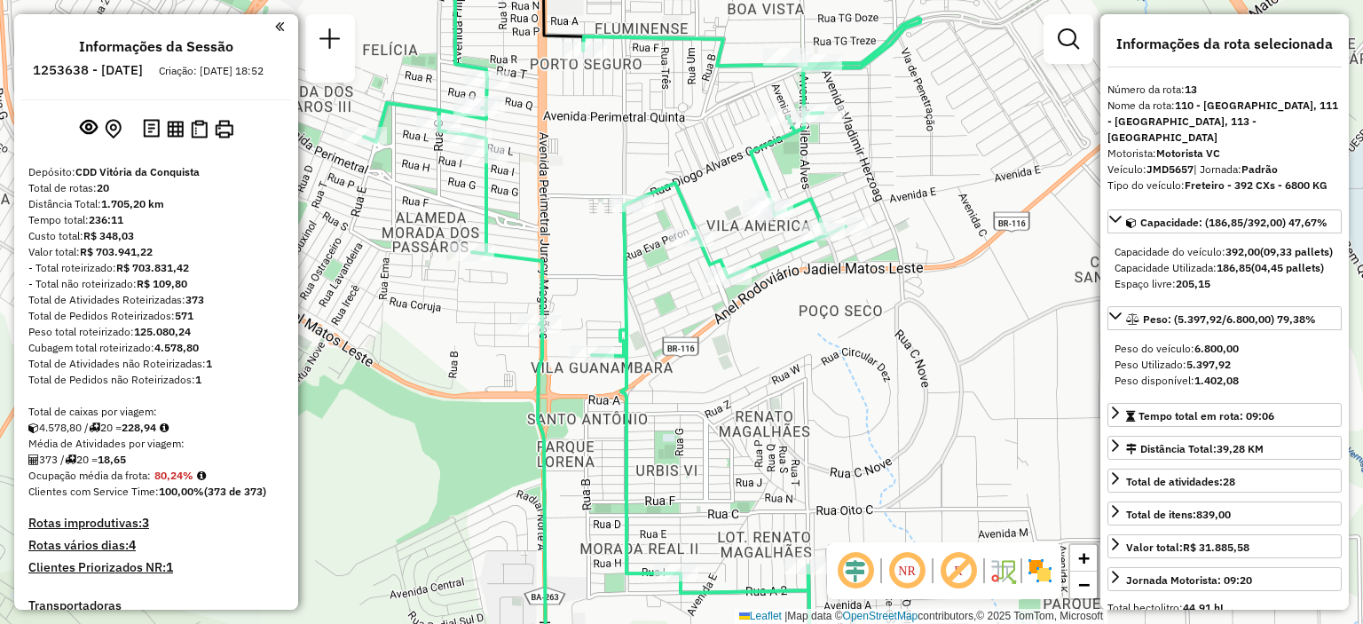 The height and width of the screenshot is (624, 1363). I want to click on strong: R$ 703.941,22, so click(116, 251).